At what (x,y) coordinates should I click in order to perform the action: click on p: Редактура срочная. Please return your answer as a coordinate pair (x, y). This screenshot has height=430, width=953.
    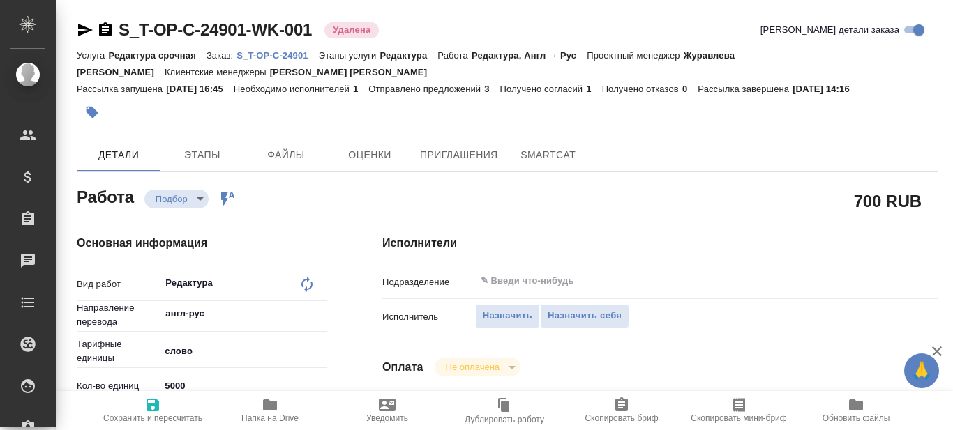
    Looking at the image, I should click on (157, 55).